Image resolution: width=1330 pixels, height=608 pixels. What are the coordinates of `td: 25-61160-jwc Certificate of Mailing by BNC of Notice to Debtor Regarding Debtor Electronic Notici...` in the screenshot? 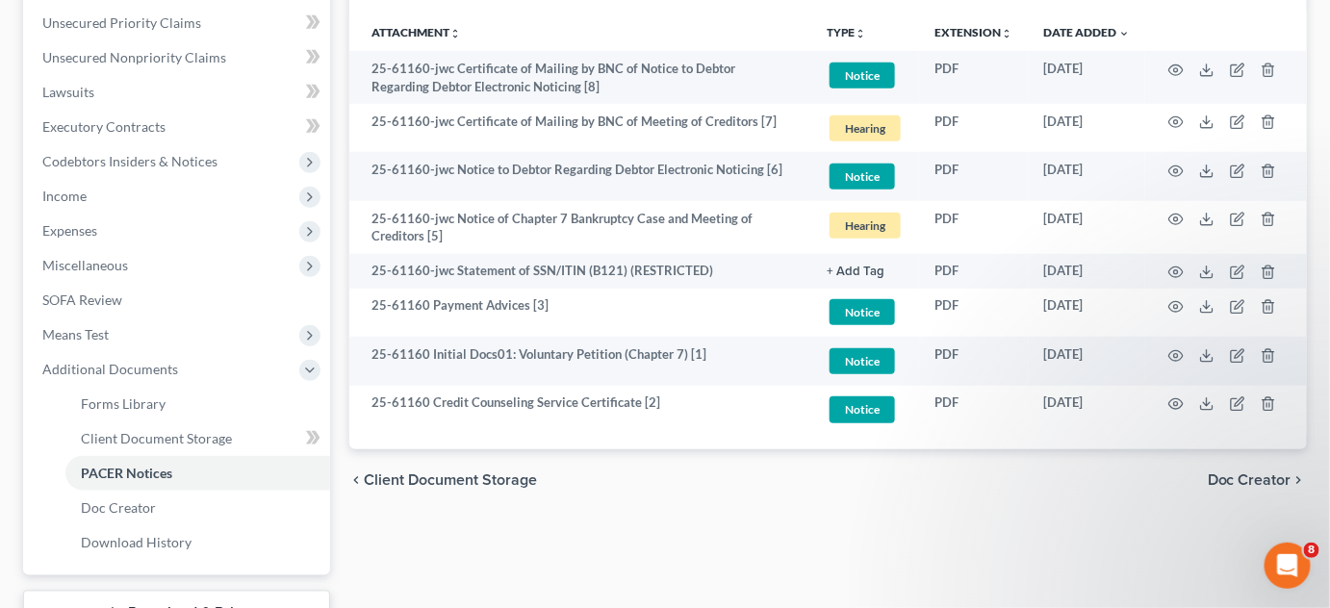 It's located at (580, 77).